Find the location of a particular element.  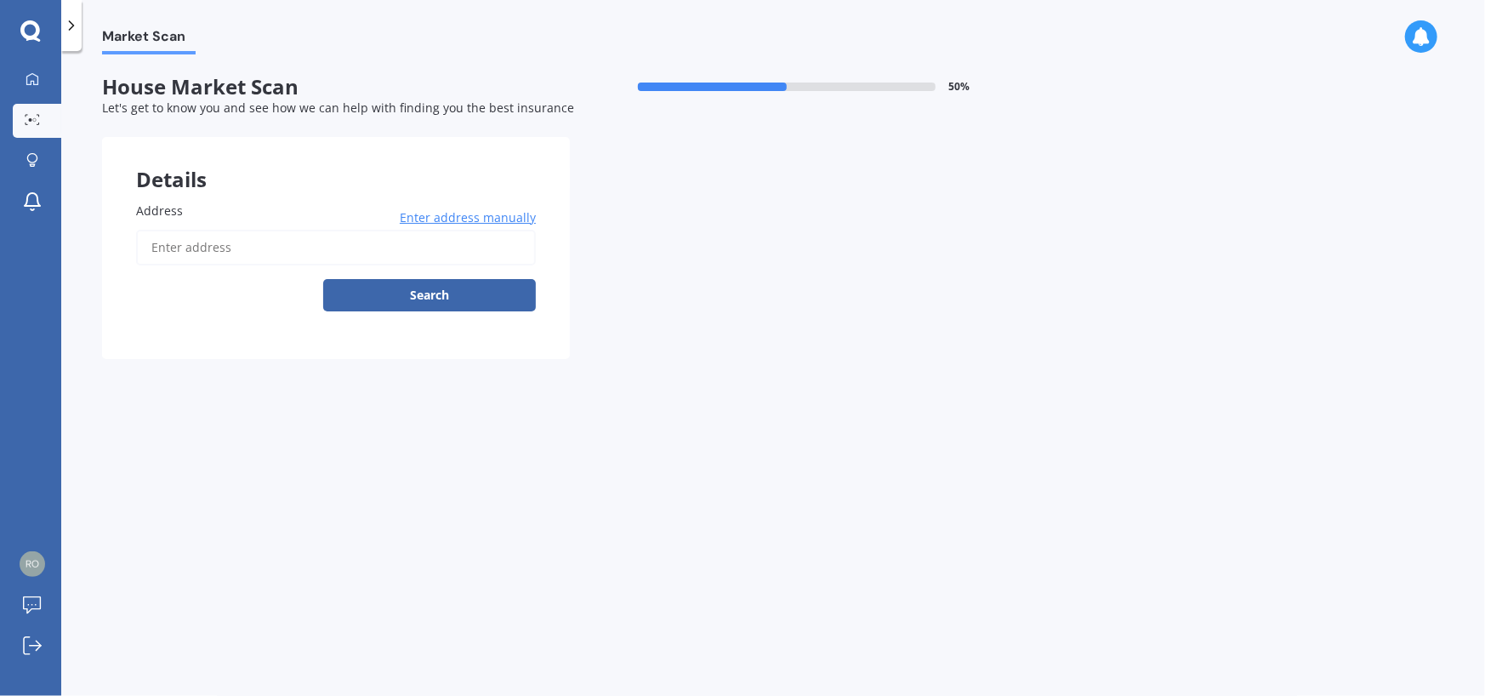

button: Search is located at coordinates (429, 295).